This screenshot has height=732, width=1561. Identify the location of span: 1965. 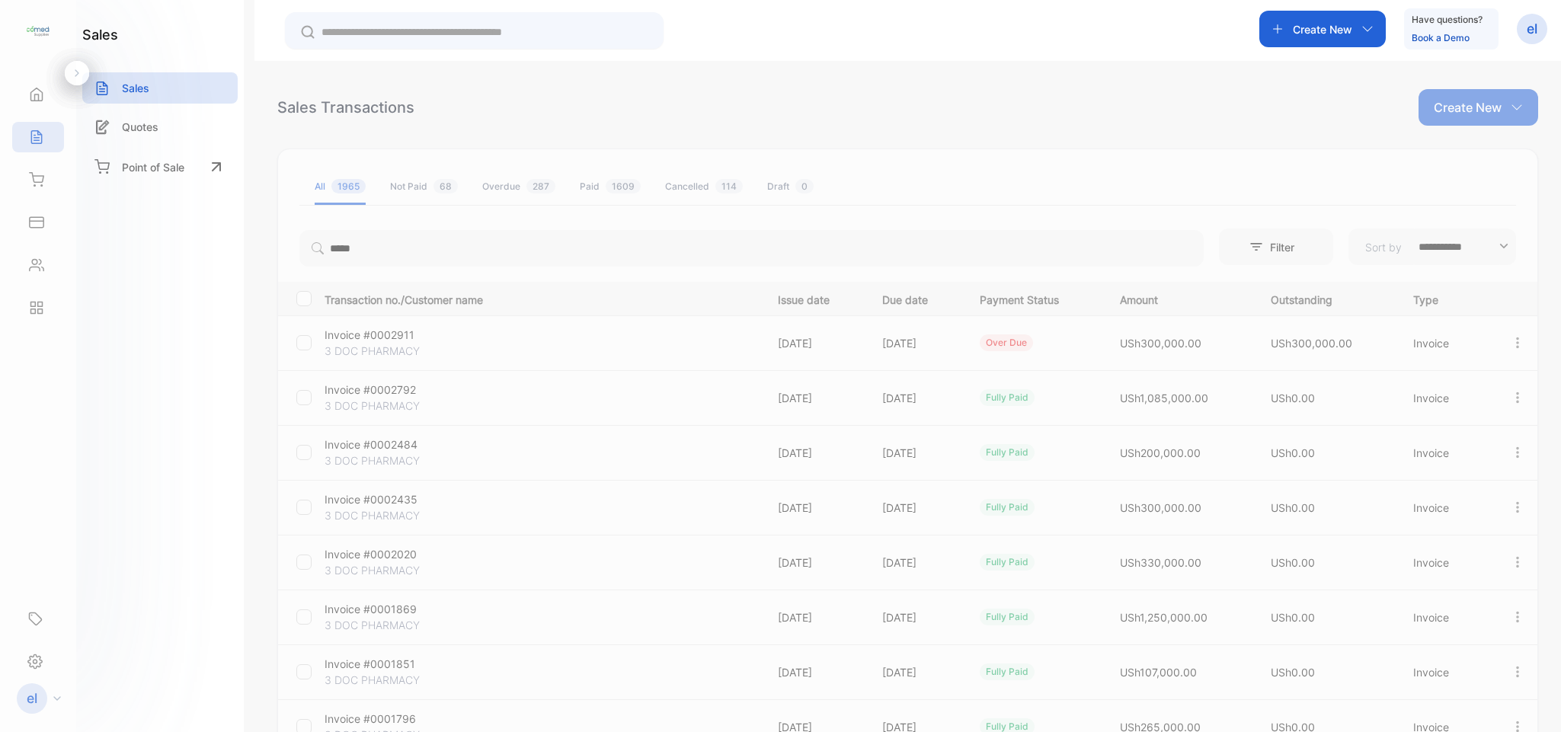
(348, 186).